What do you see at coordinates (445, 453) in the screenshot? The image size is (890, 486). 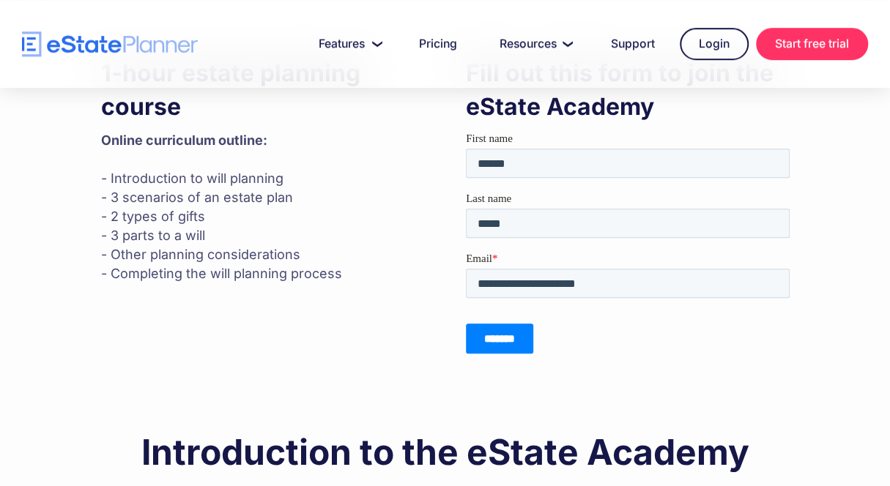 I see `h2: Introduction to the eState Academy` at bounding box center [445, 453].